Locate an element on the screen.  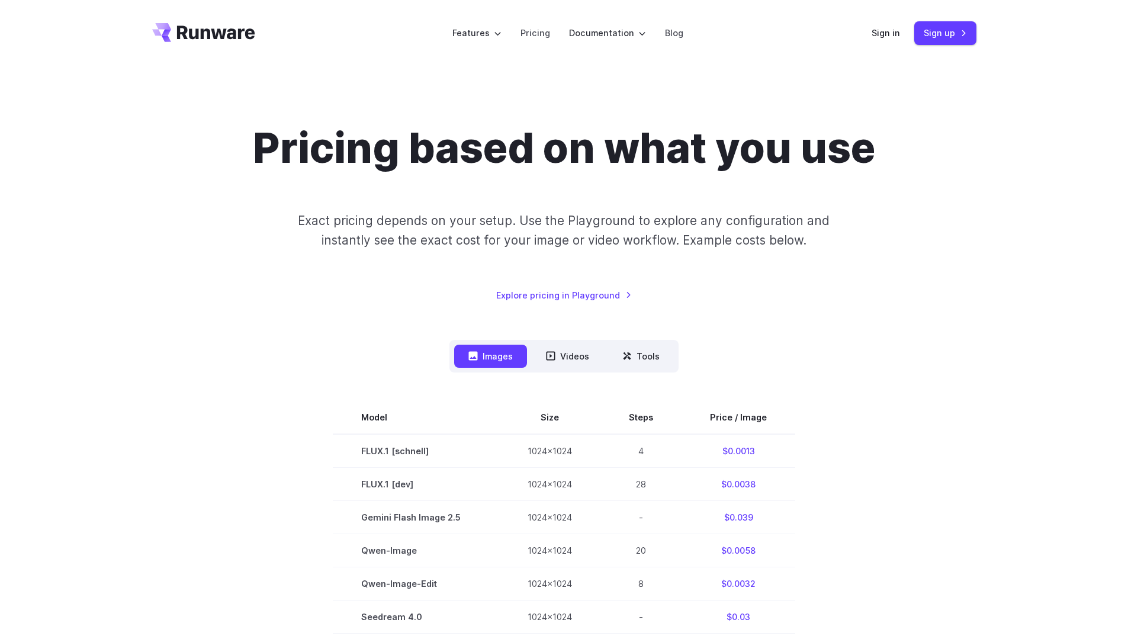
a: Go to / is located at coordinates (204, 33).